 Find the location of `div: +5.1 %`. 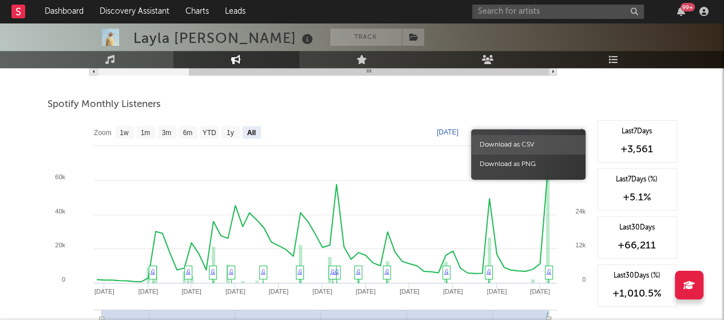

div: +5.1 % is located at coordinates (637, 197).